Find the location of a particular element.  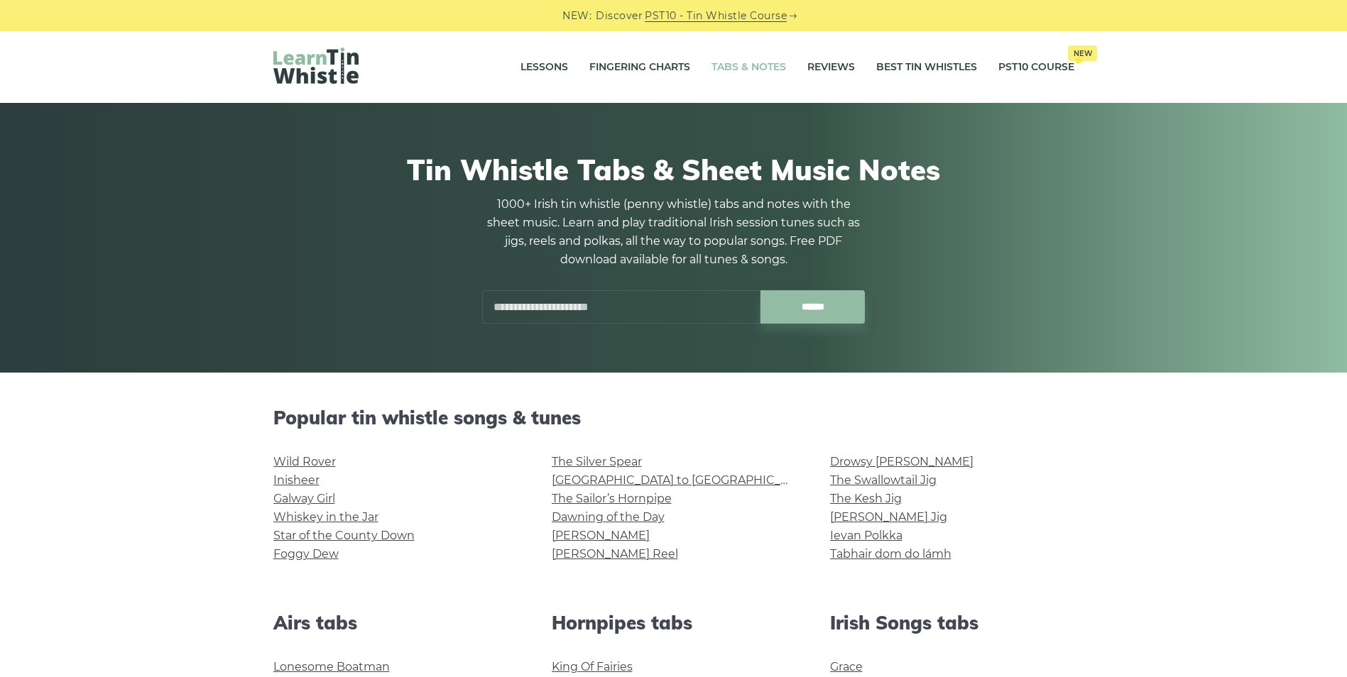

a: Star of the County Down is located at coordinates (344, 535).